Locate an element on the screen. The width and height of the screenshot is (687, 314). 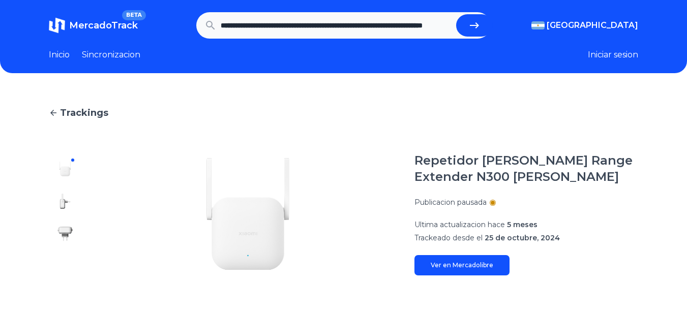
span: Ultima actualizacion hace is located at coordinates (460, 225).